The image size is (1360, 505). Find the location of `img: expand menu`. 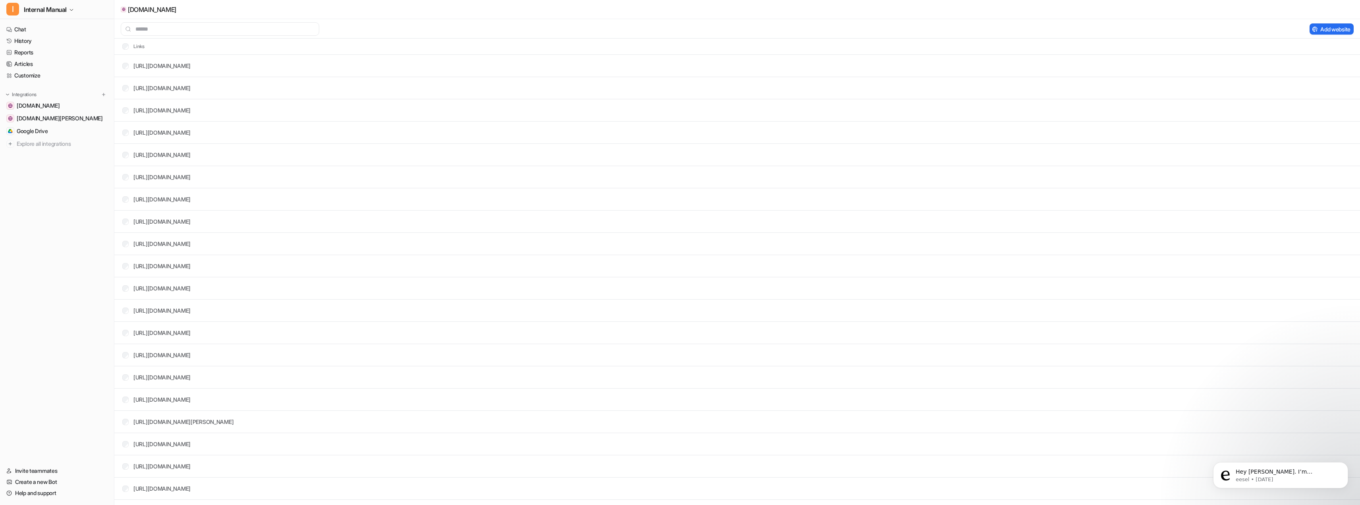

img: expand menu is located at coordinates (8, 94).